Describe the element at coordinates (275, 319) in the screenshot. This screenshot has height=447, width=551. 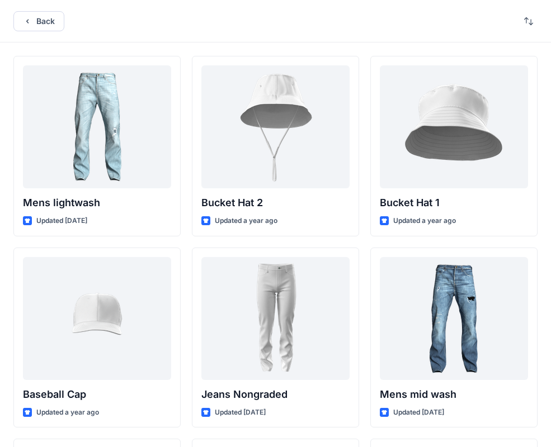
I see `a: Jeans Nongraded` at that location.